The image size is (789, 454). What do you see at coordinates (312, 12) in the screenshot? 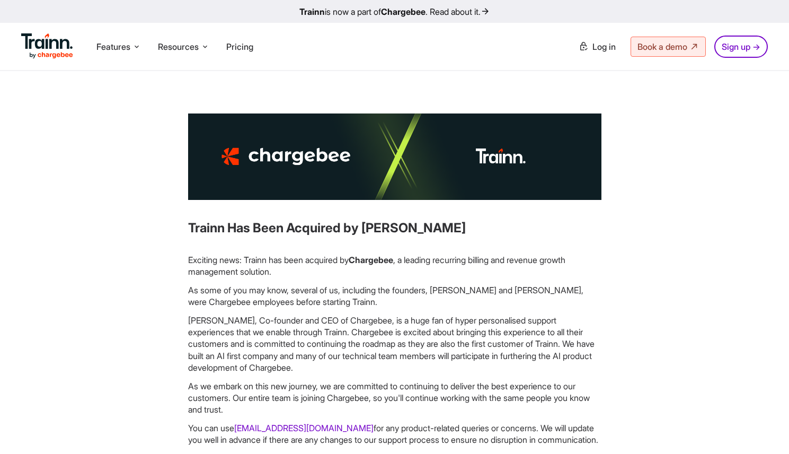
I see `b: Trainn` at bounding box center [312, 12].